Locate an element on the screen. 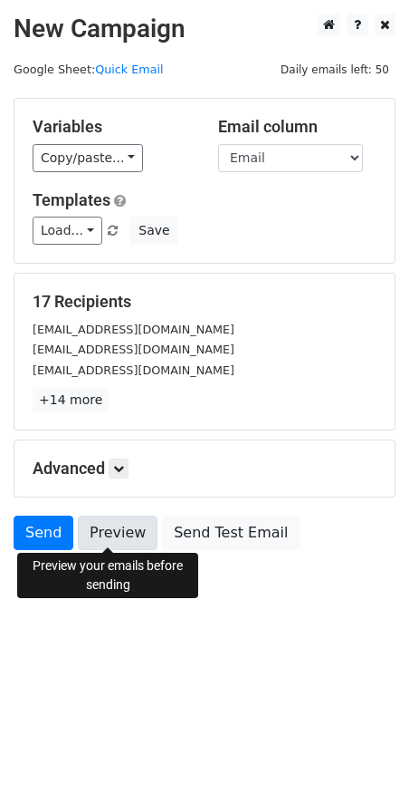 This screenshot has width=409, height=793. div: Preview your emails before sending is located at coordinates (108, 575).